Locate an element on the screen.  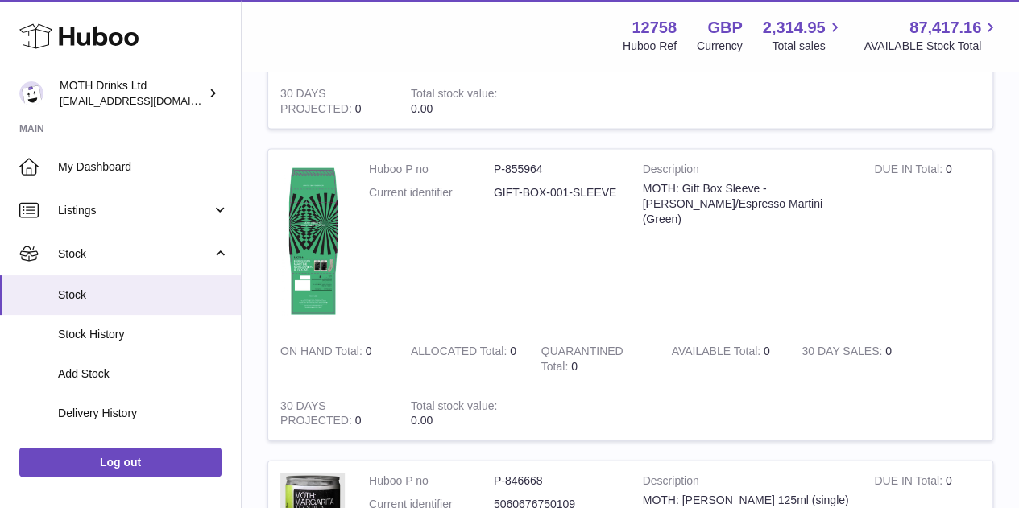
dd: P-855964 is located at coordinates (556, 169).